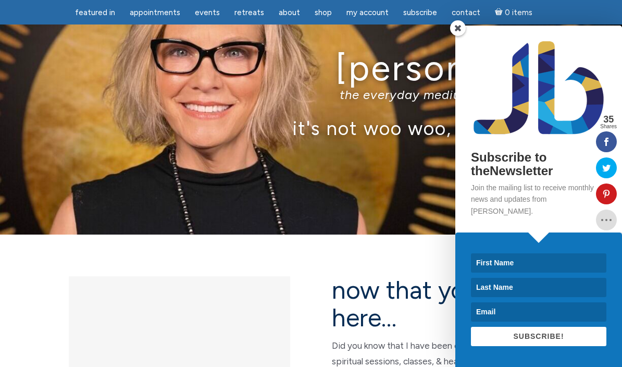 This screenshot has width=622, height=367. Describe the element at coordinates (519, 13) in the screenshot. I see `span: 0 items` at that location.